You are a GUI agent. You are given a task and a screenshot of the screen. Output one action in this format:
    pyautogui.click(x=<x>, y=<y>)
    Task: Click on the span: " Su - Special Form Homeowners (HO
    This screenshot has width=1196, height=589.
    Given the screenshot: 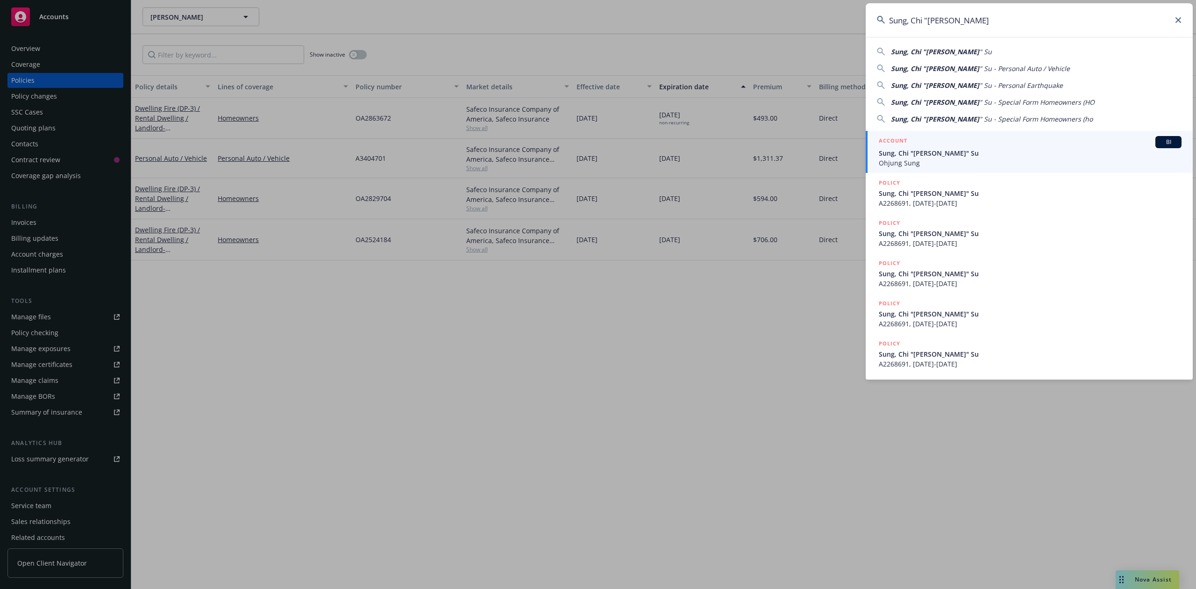 What is the action you would take?
    pyautogui.click(x=1037, y=102)
    